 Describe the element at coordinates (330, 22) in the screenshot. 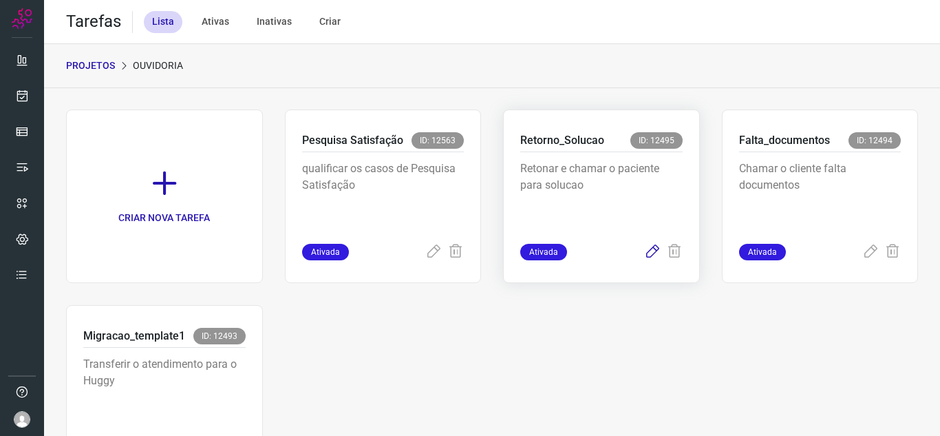

I see `div: Criar` at that location.